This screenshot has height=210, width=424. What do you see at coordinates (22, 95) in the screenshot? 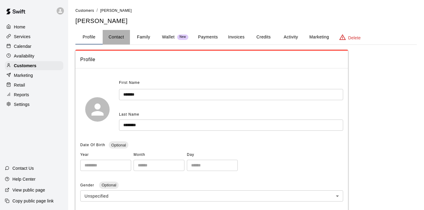
I see `p: Reports` at bounding box center [22, 95].